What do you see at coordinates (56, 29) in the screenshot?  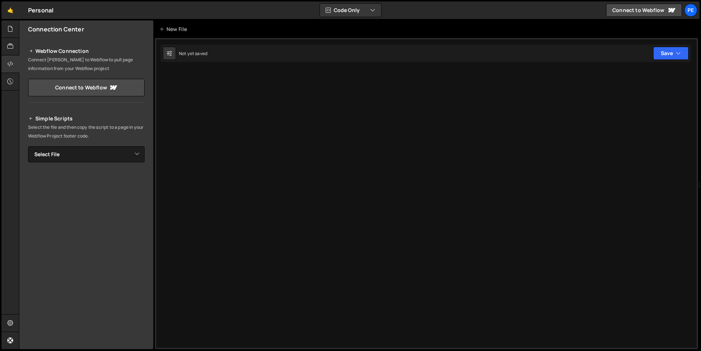 I see `h2: Connection Center` at bounding box center [56, 29].